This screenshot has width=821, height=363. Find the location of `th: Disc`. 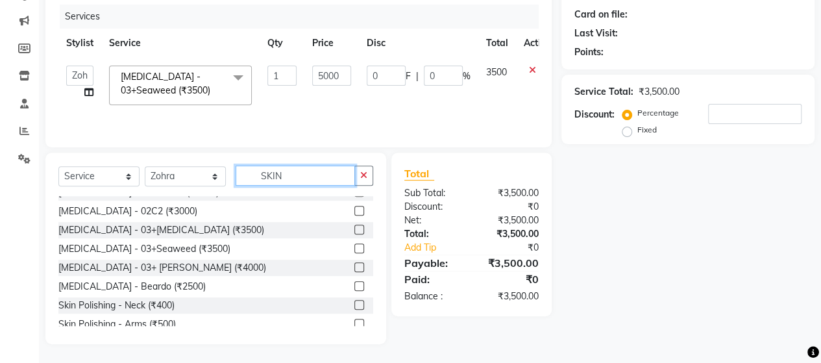

th: Disc is located at coordinates (419, 43).